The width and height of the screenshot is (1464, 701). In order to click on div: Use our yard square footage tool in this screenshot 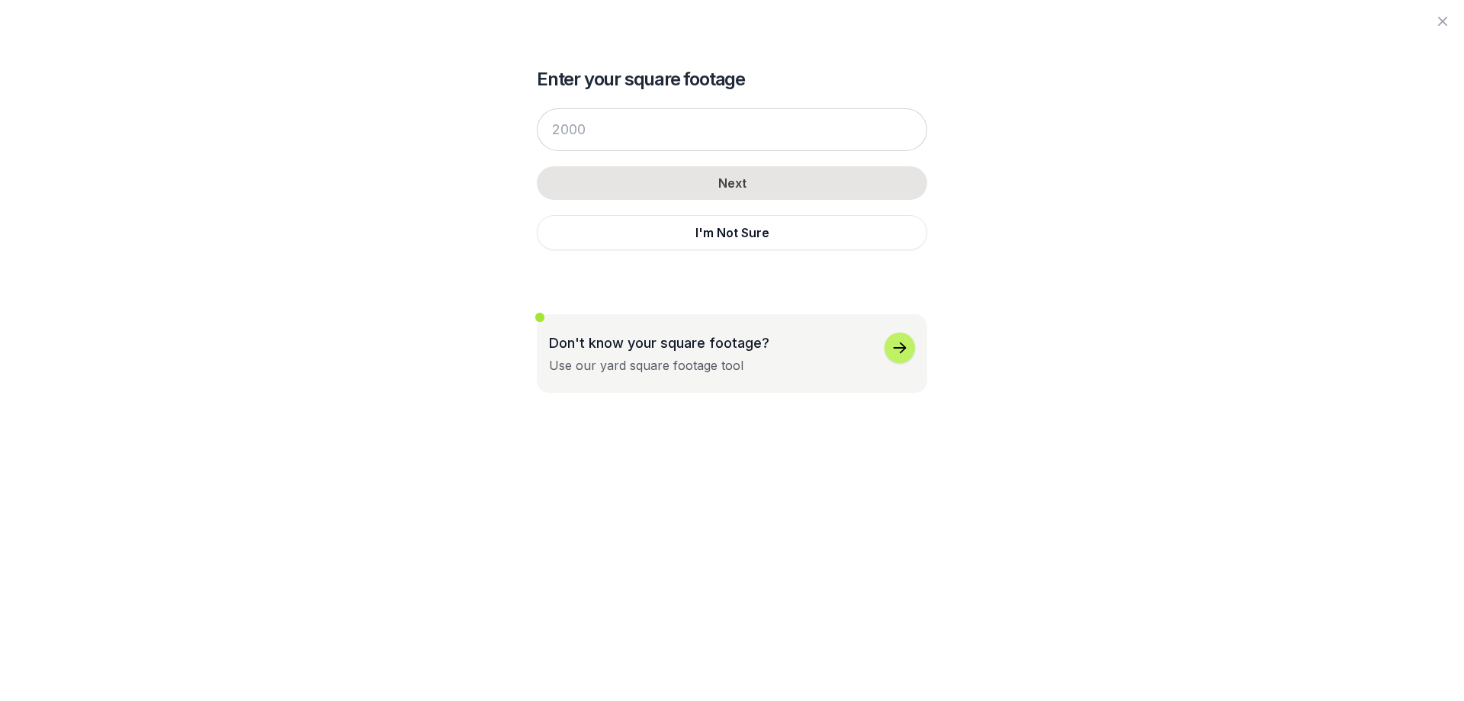, I will do `click(646, 365)`.